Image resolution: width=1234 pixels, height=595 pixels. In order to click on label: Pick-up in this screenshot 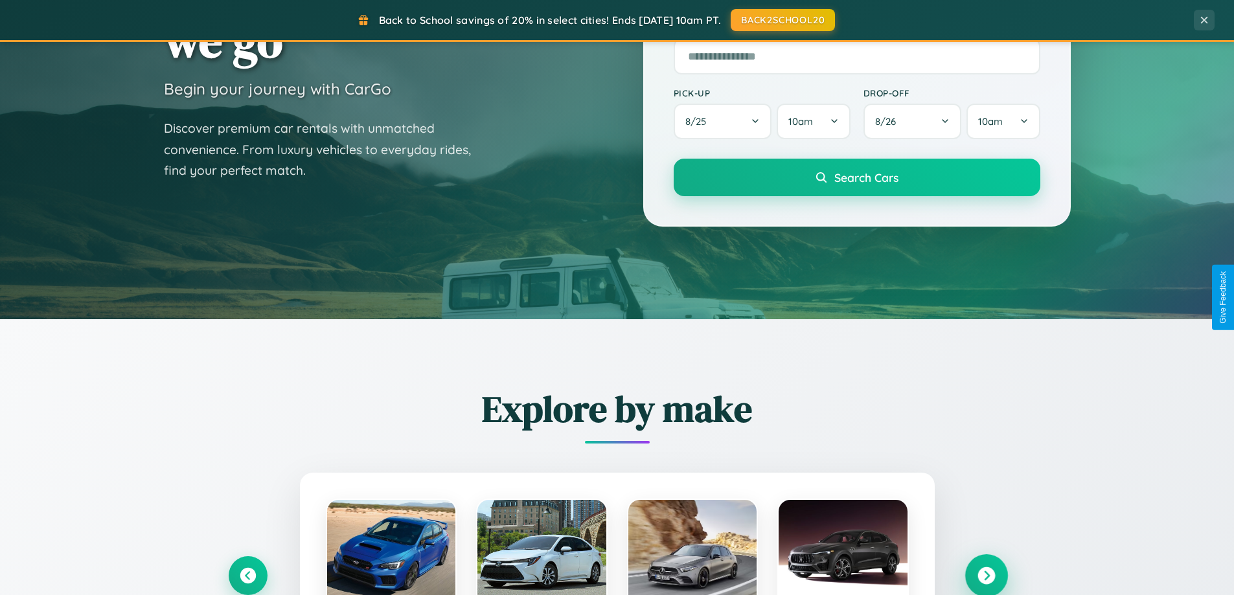, I will do `click(762, 93)`.